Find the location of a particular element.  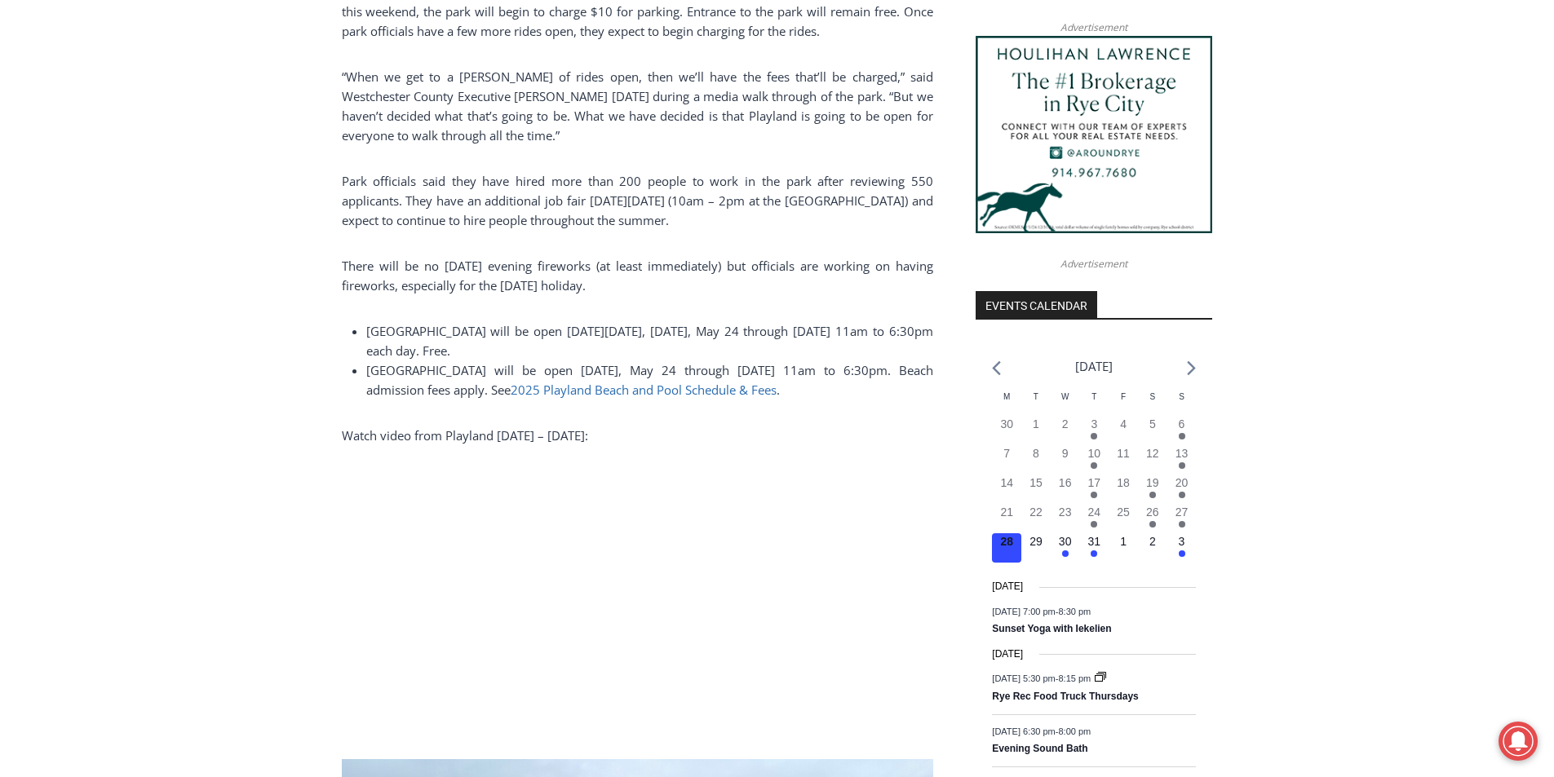

button: 19 Has events is located at coordinates (1152, 489).